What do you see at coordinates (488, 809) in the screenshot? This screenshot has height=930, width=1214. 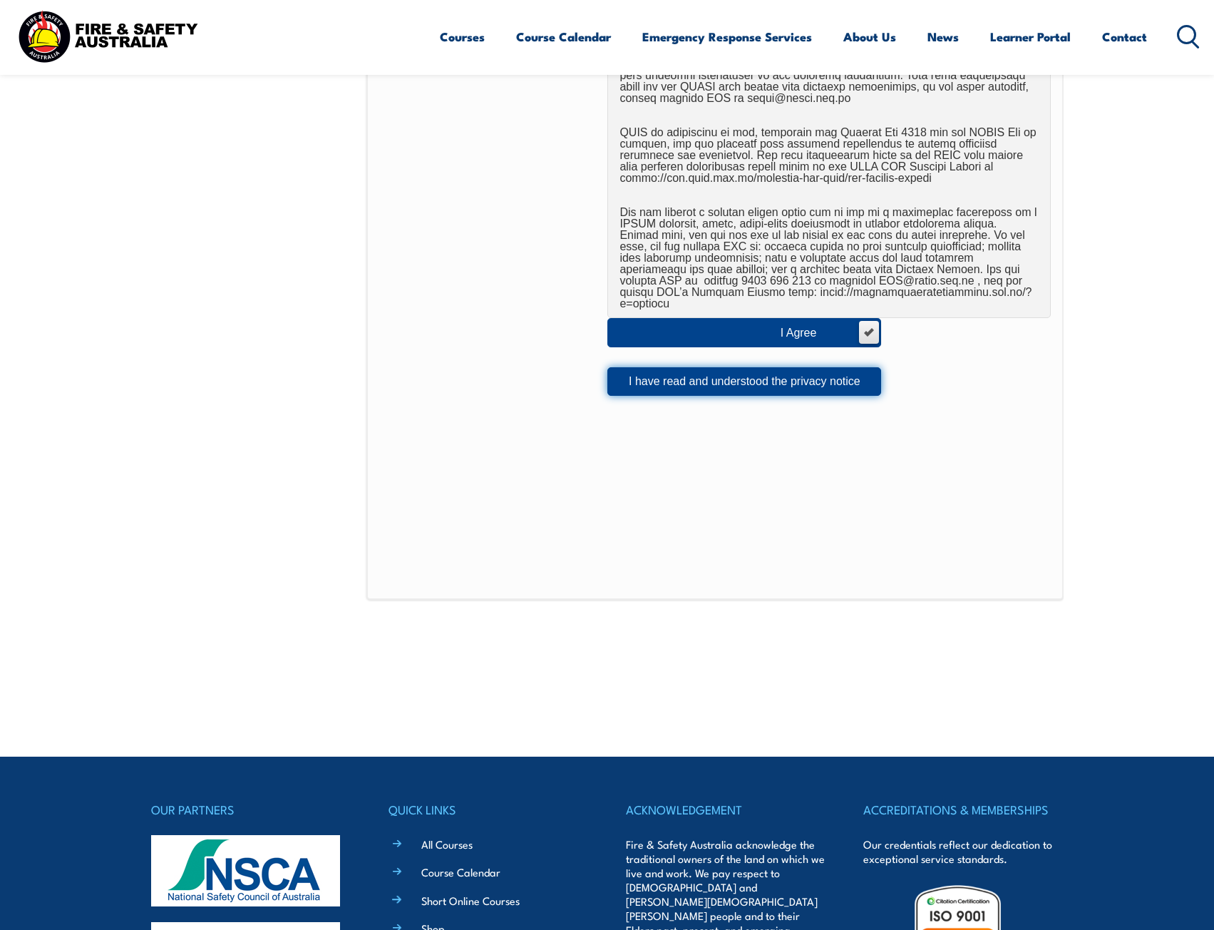 I see `h4: QUICK LINKS` at bounding box center [488, 809].